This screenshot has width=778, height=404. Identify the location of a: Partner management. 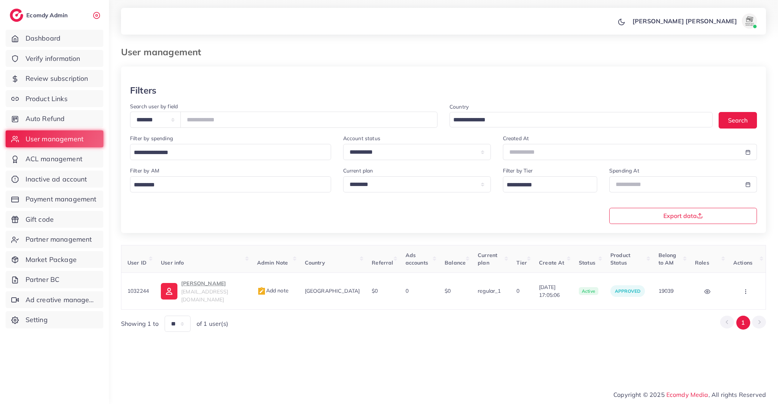
(54, 239).